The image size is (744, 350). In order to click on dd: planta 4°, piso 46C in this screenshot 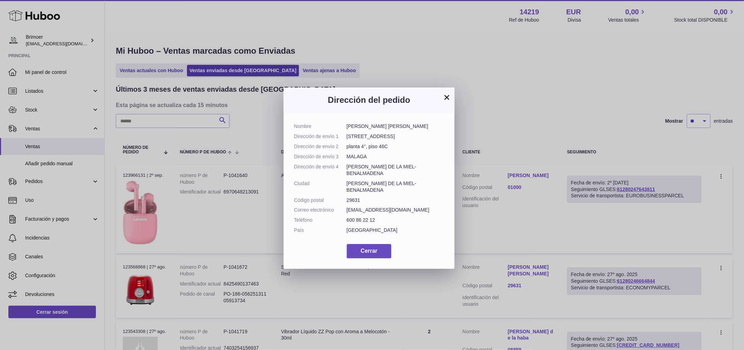, I will do `click(395, 146)`.